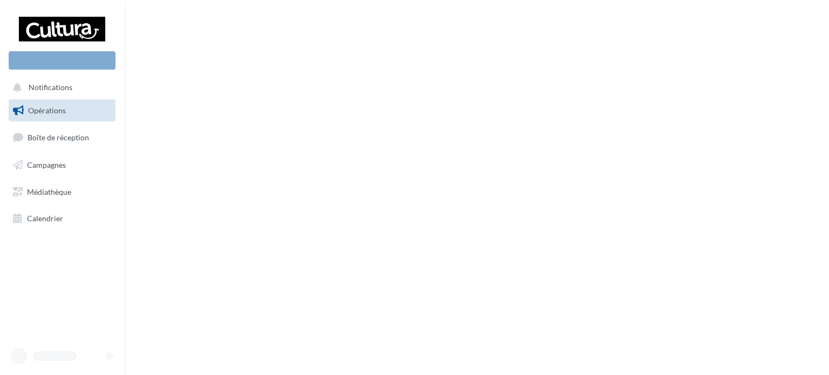 The image size is (829, 375). What do you see at coordinates (47, 110) in the screenshot?
I see `span: Opérations` at bounding box center [47, 110].